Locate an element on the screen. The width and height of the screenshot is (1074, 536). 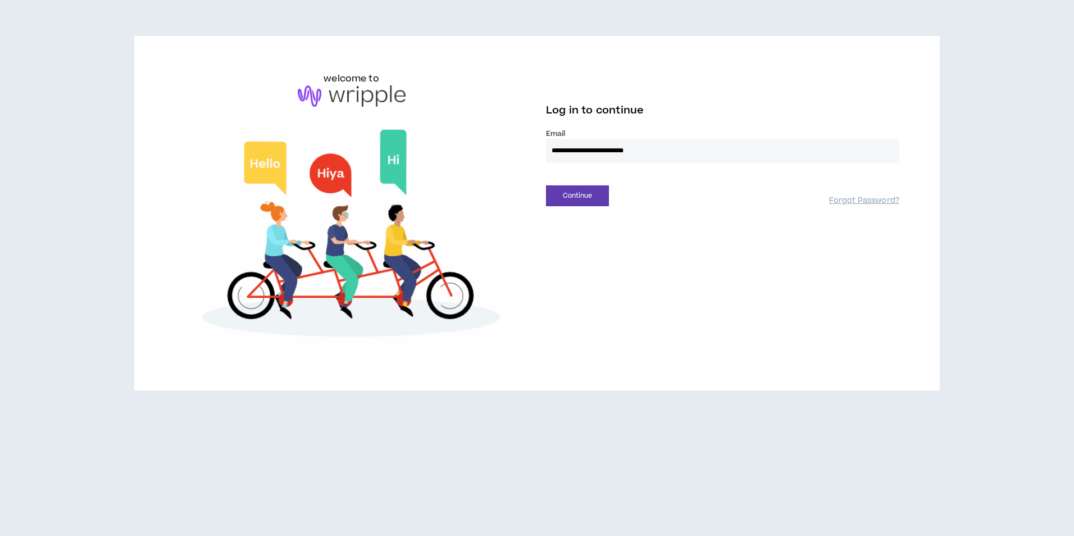
img: logo-brand.png is located at coordinates (352, 96).